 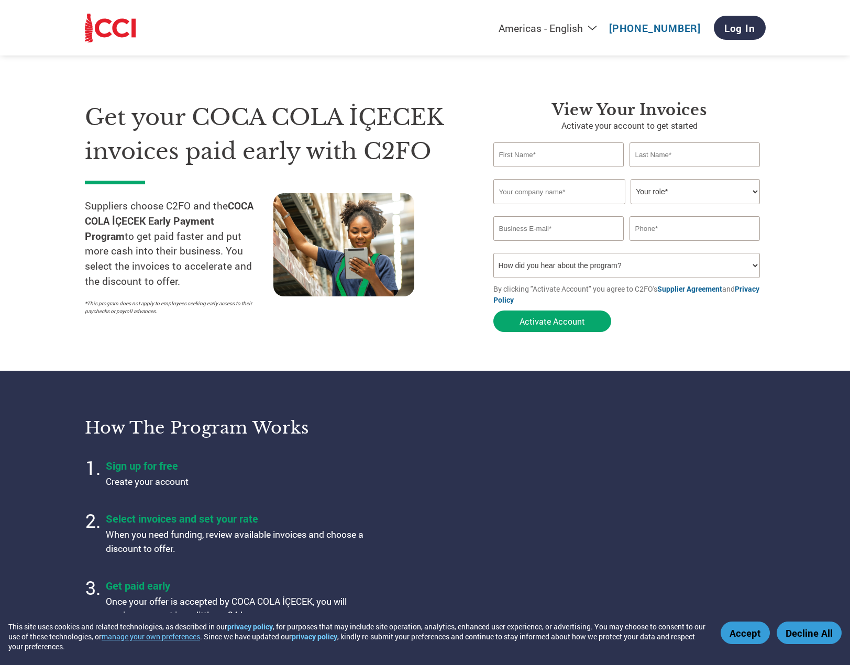 I want to click on h1: Get your COCA COLA İÇECEK invoices paid early with C2FO, so click(x=273, y=134).